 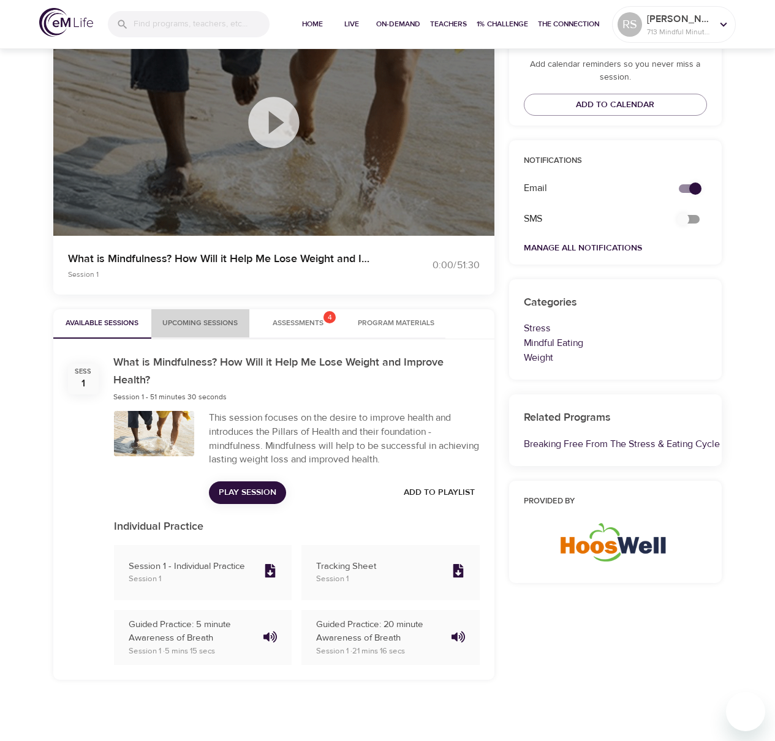 I want to click on h6: Related Programs, so click(x=616, y=418).